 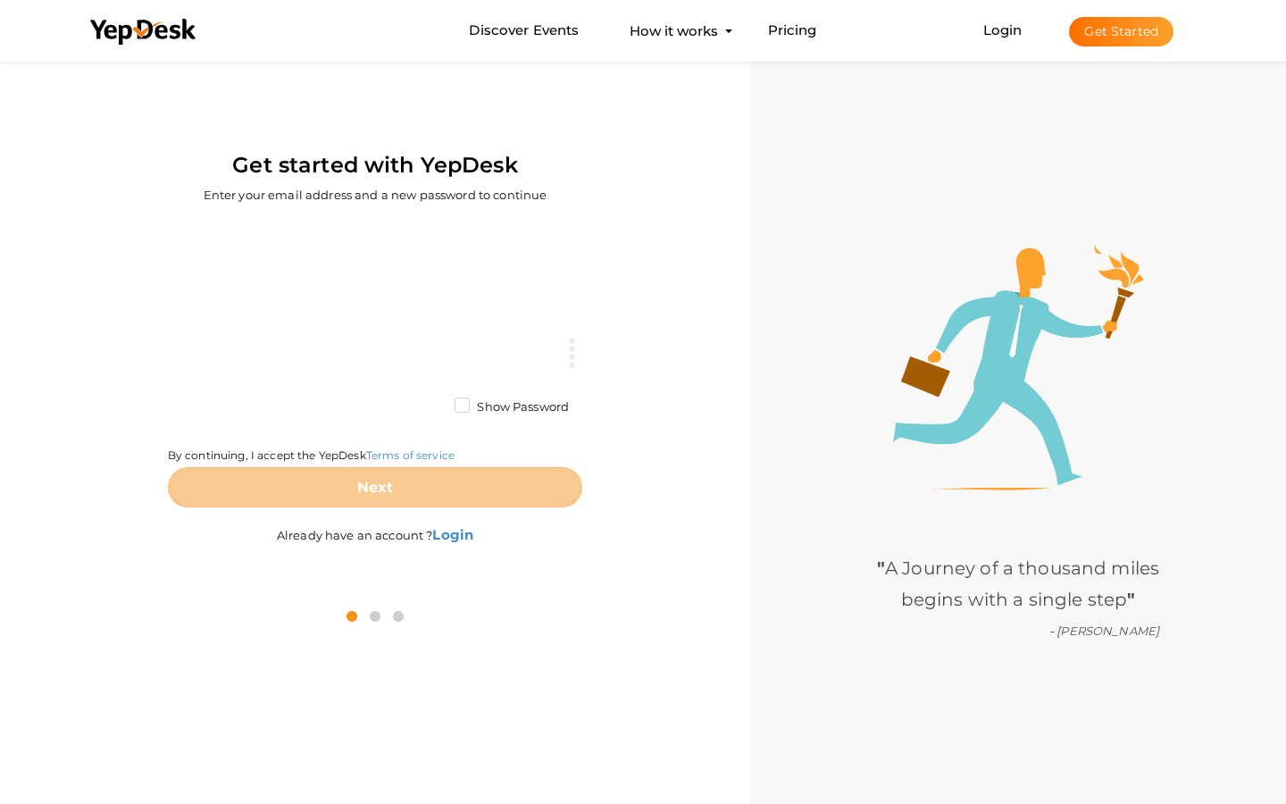 I want to click on label: Get started with YepDesk, so click(x=374, y=165).